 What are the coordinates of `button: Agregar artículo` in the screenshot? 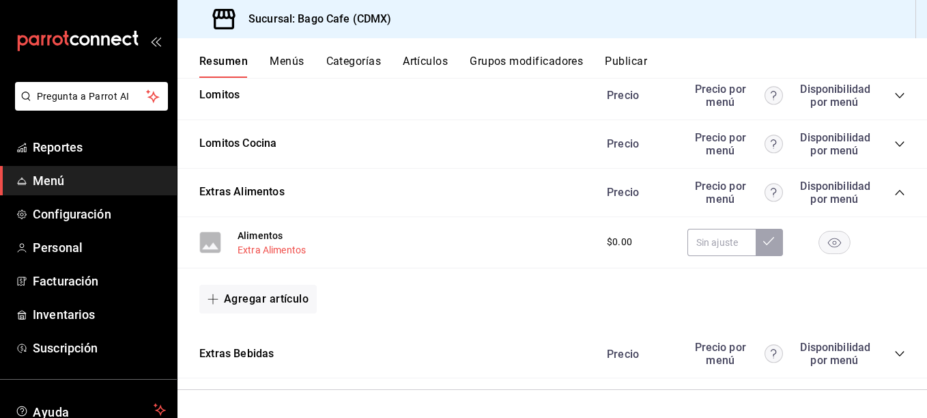 It's located at (258, 299).